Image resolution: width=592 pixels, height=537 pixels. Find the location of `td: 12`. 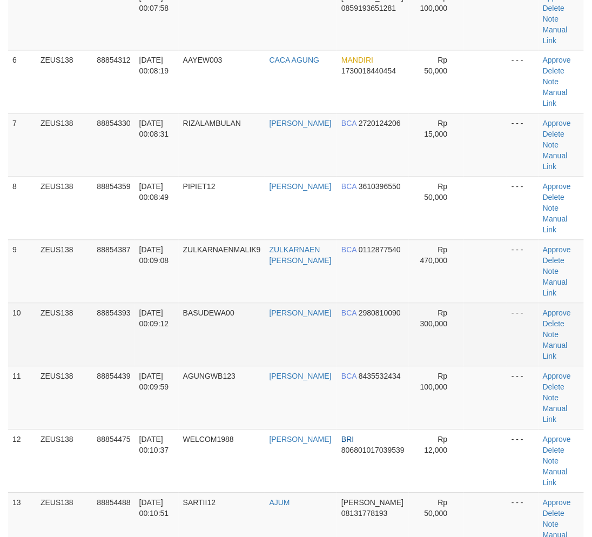

td: 12 is located at coordinates (22, 461).